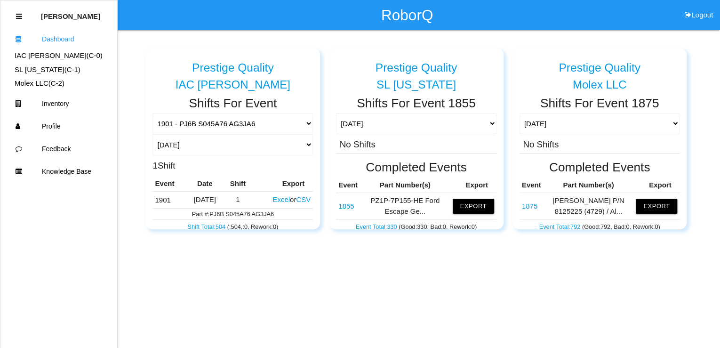  Describe the element at coordinates (238, 200) in the screenshot. I see `td: 1` at that location.